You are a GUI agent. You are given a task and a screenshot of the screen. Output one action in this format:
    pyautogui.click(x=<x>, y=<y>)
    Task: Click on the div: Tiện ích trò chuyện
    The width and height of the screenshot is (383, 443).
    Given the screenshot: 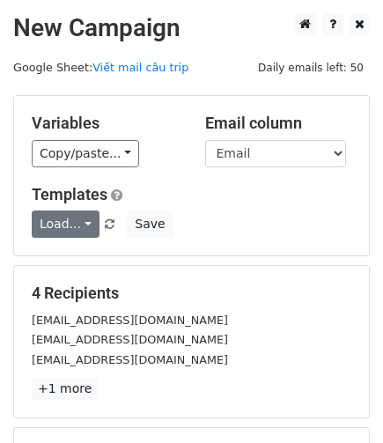 What is the action you would take?
    pyautogui.click(x=339, y=401)
    